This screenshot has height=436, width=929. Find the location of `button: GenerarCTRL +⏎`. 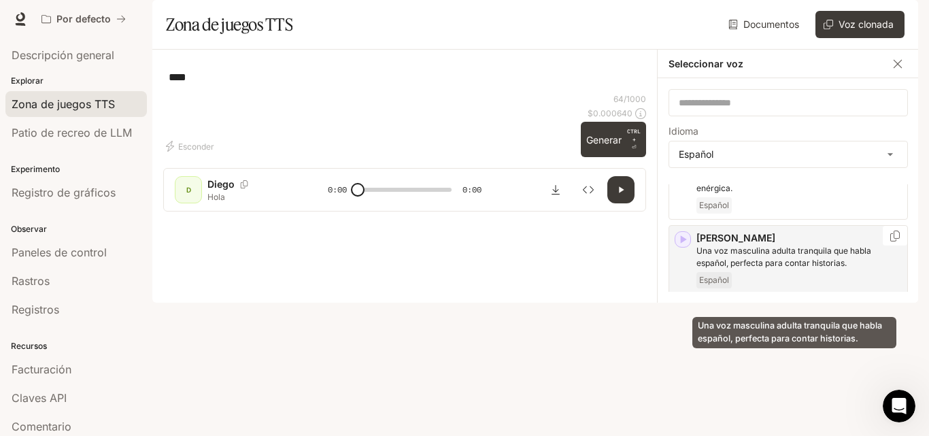

button: GenerarCTRL +⏎ is located at coordinates (613, 139).